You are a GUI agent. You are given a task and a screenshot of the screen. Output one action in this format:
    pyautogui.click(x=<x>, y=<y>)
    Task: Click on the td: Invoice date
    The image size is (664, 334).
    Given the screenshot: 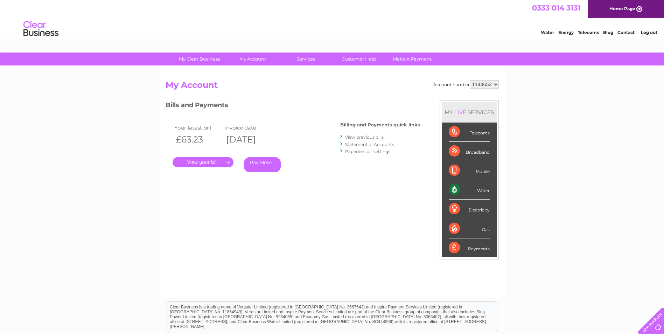 What is the action you would take?
    pyautogui.click(x=248, y=127)
    